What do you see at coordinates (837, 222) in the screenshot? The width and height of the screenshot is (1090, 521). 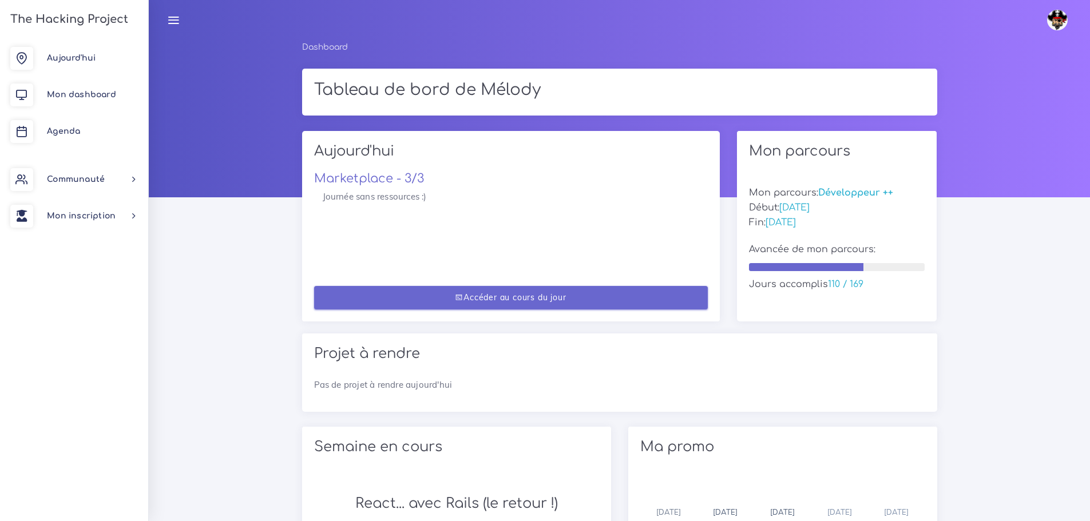 I see `h5: Fin:` at bounding box center [837, 222].